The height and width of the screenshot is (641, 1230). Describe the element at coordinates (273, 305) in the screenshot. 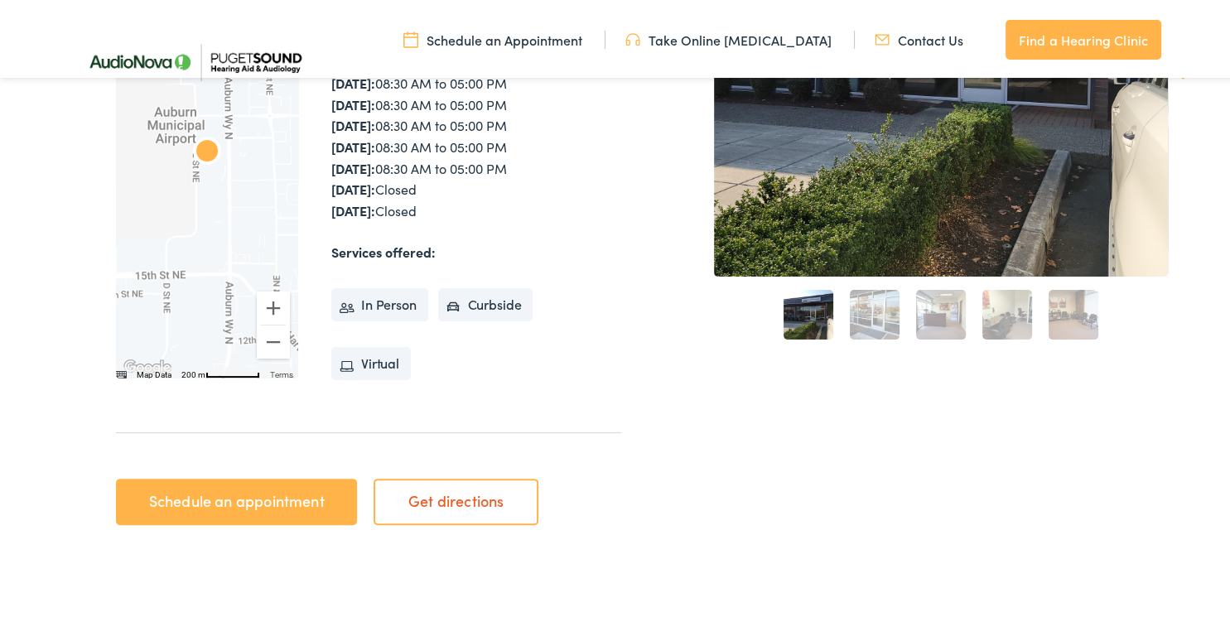

I see `button: Zoom in` at that location.